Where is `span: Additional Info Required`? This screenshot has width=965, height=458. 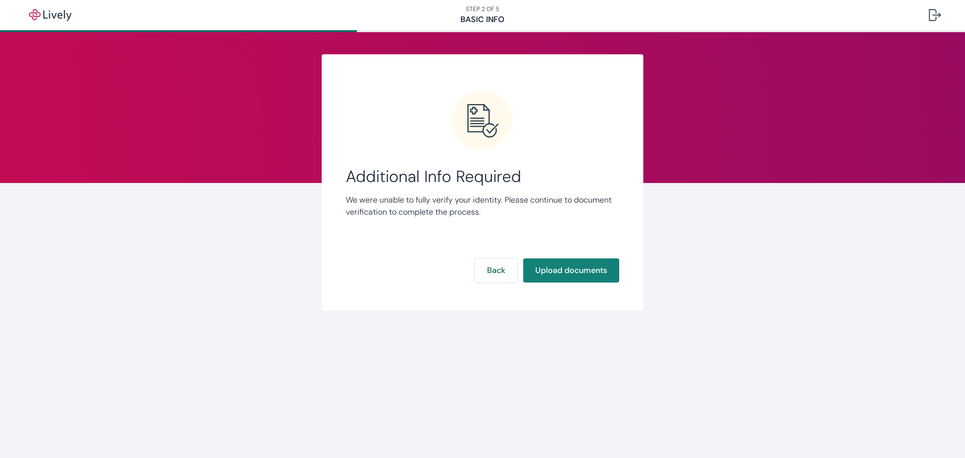
span: Additional Info Required is located at coordinates (482, 176).